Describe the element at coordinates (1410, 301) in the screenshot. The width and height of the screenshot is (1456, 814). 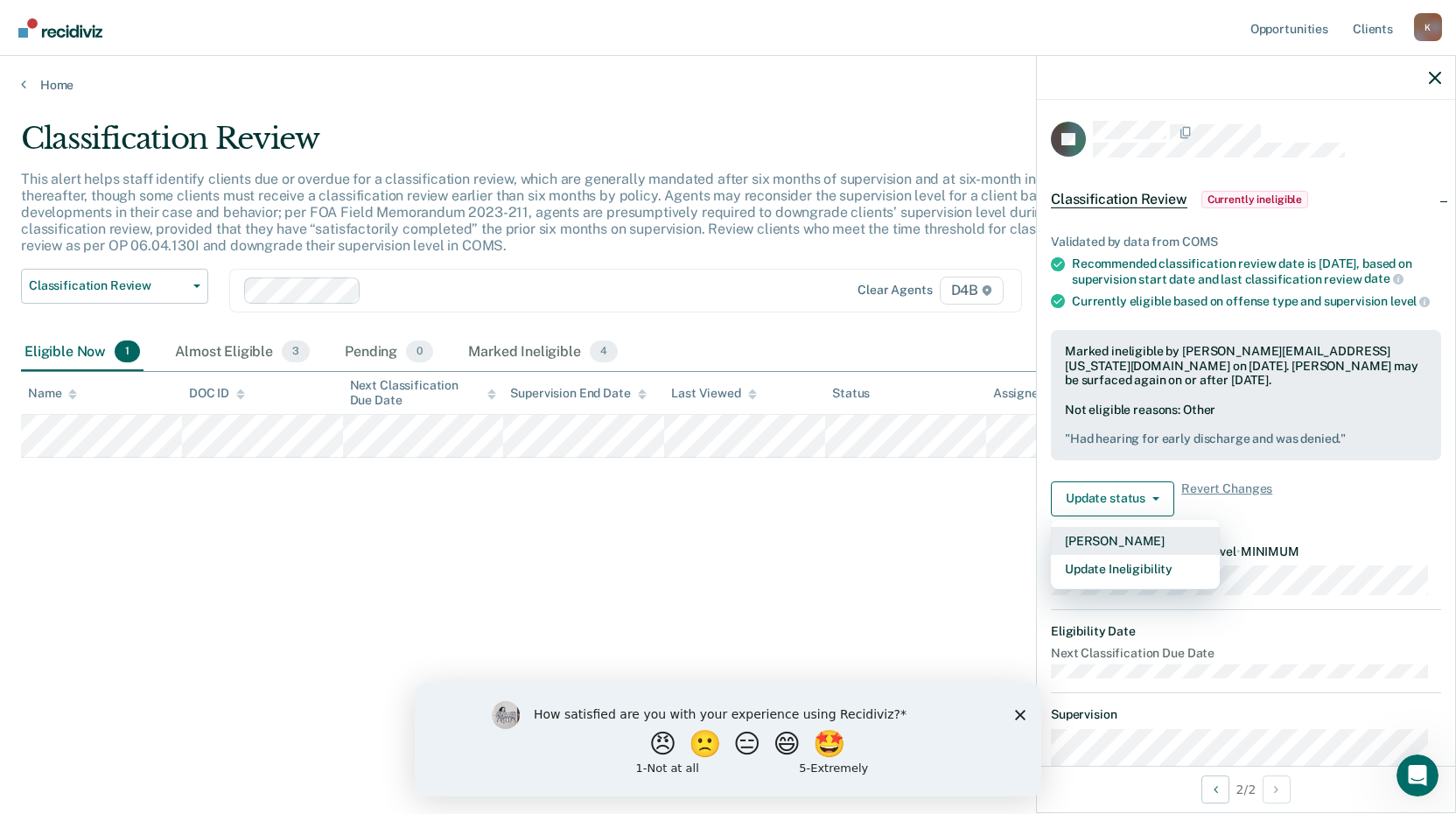
I see `span: level` at that location.